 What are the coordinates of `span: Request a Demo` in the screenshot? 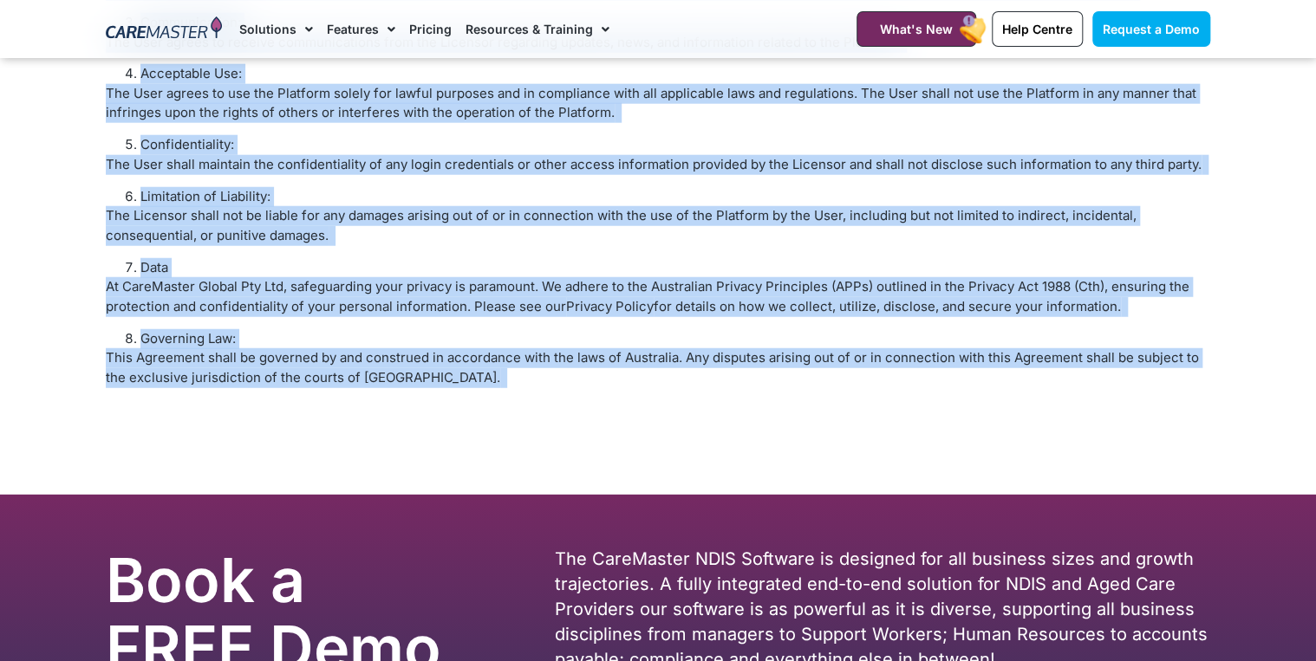 It's located at (1151, 29).